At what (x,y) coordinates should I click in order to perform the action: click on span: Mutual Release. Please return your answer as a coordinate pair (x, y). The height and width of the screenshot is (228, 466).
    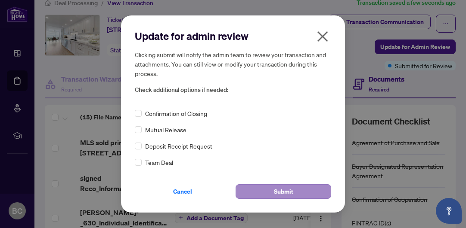
    Looking at the image, I should click on (166, 130).